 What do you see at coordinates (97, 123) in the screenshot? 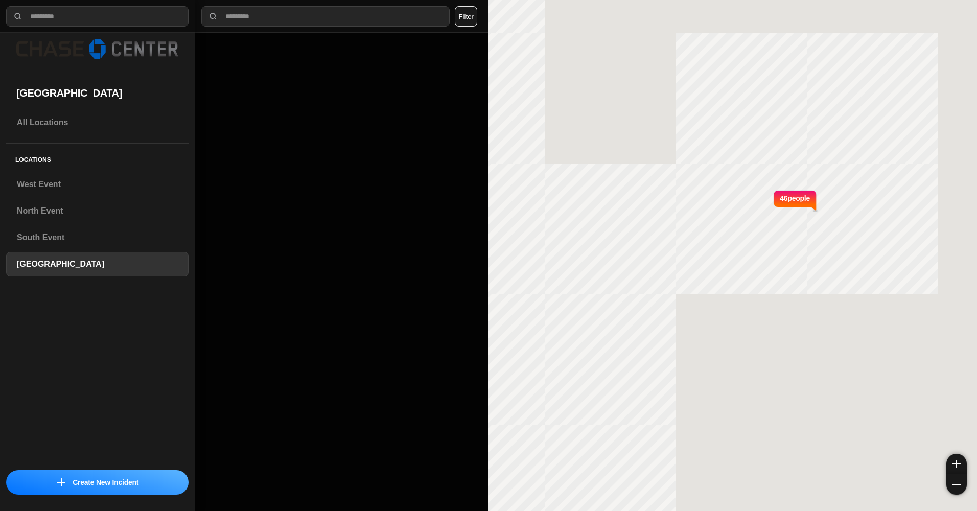
I see `h3: All Locations` at bounding box center [97, 123].